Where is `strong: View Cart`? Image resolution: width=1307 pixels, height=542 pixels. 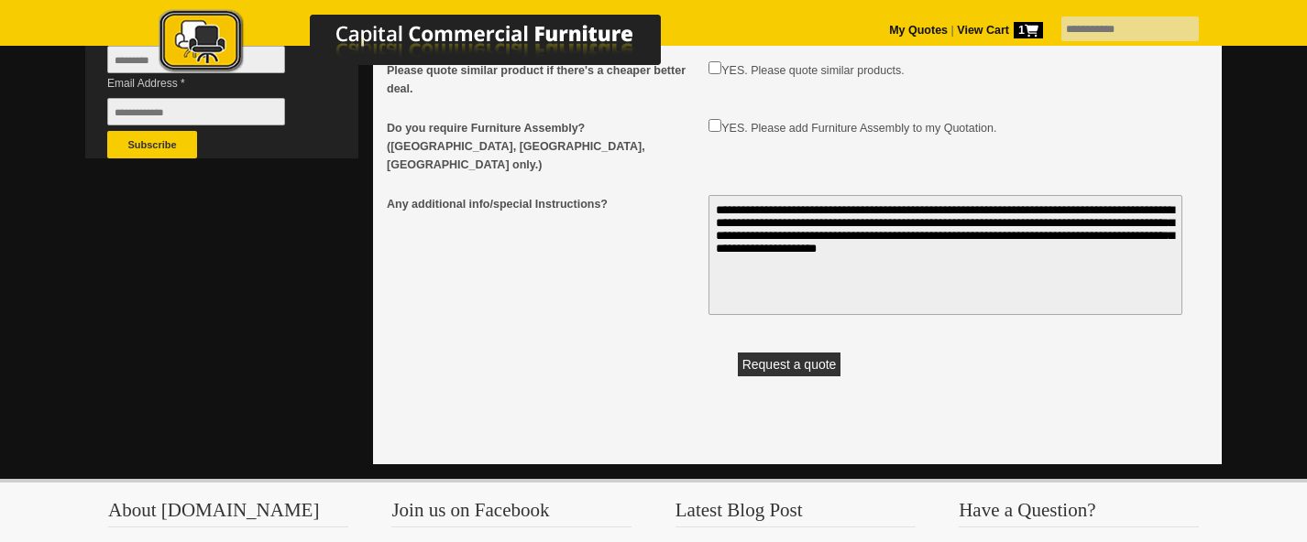
strong: View Cart is located at coordinates (1000, 30).